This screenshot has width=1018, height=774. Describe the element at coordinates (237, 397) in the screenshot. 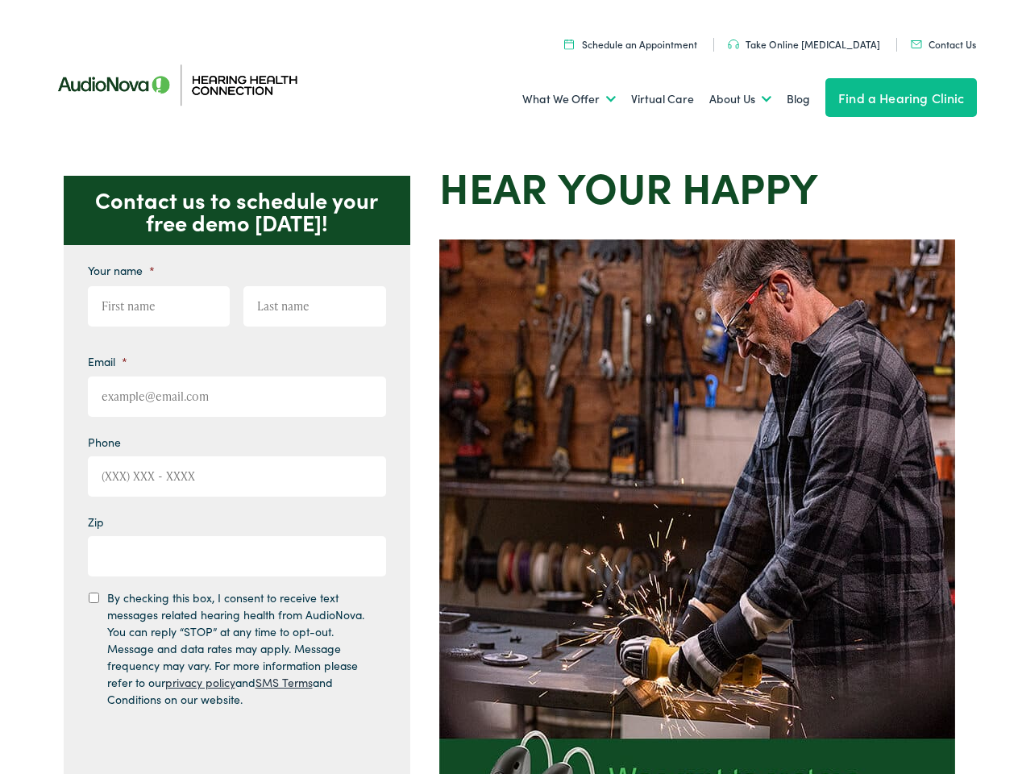

I see `input: example@email.com` at that location.